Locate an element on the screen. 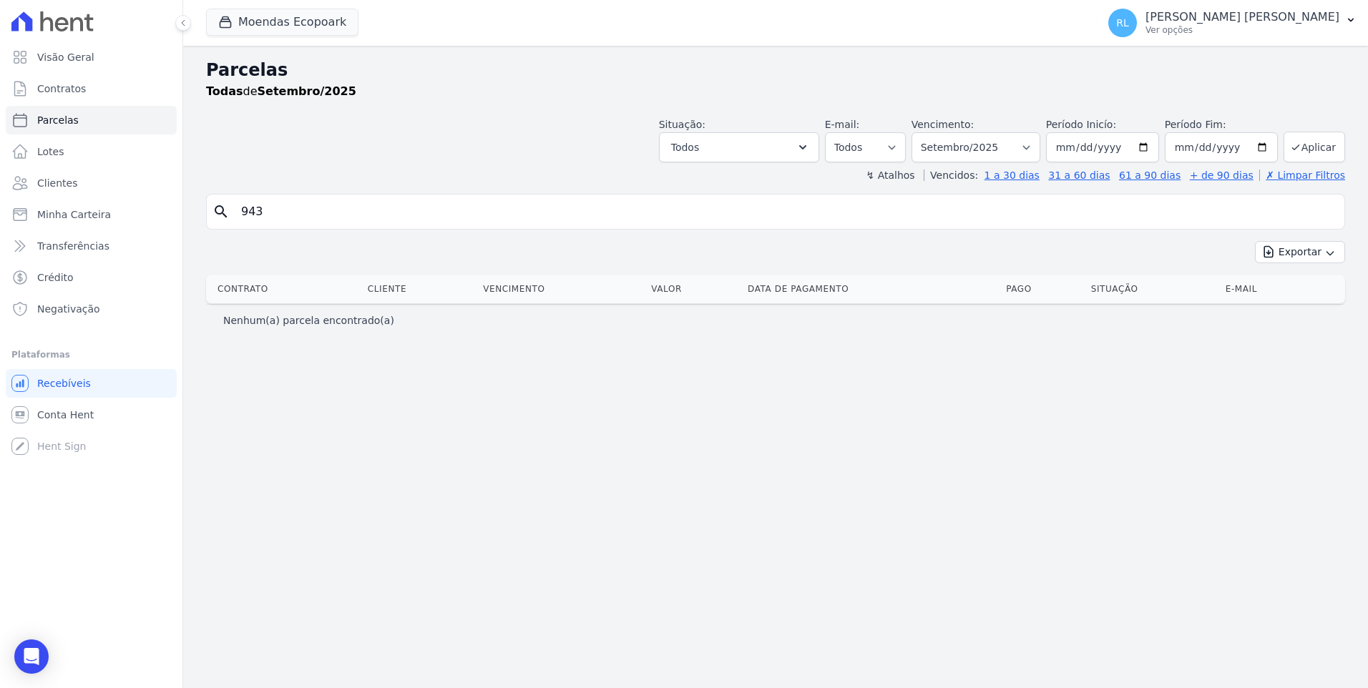 This screenshot has width=1368, height=688. button: Moendas Ecopoark is located at coordinates (282, 22).